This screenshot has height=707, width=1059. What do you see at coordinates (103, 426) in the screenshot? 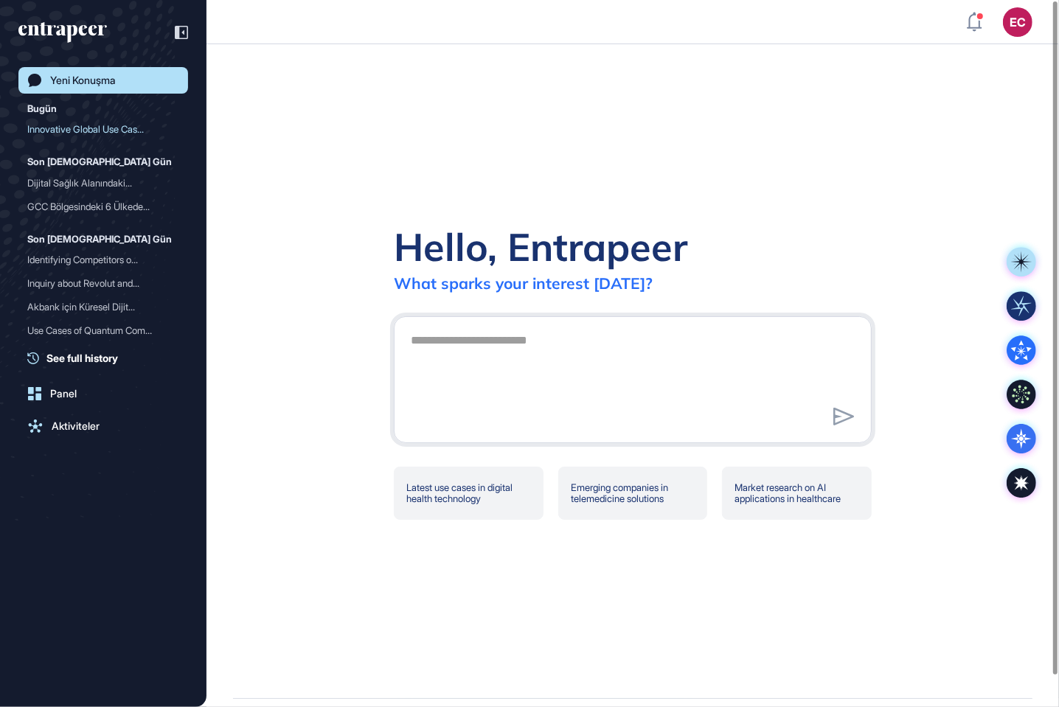
I see `a: Aktiviteler` at bounding box center [103, 426].